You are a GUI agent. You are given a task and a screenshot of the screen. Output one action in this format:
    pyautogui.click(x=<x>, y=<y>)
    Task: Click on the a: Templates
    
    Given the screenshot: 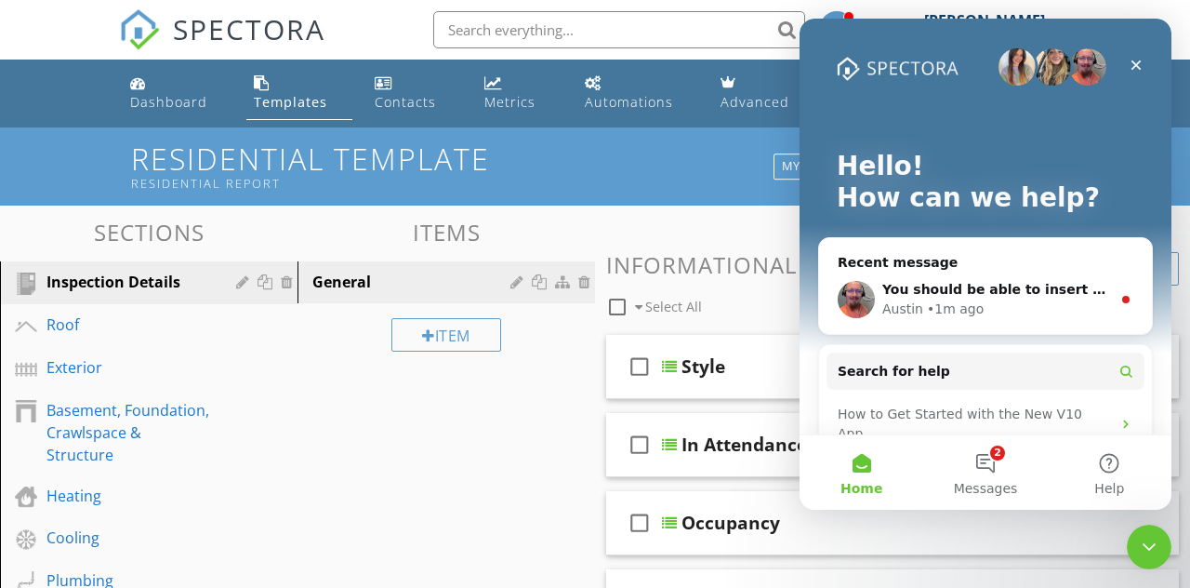 What is the action you would take?
    pyautogui.click(x=299, y=93)
    